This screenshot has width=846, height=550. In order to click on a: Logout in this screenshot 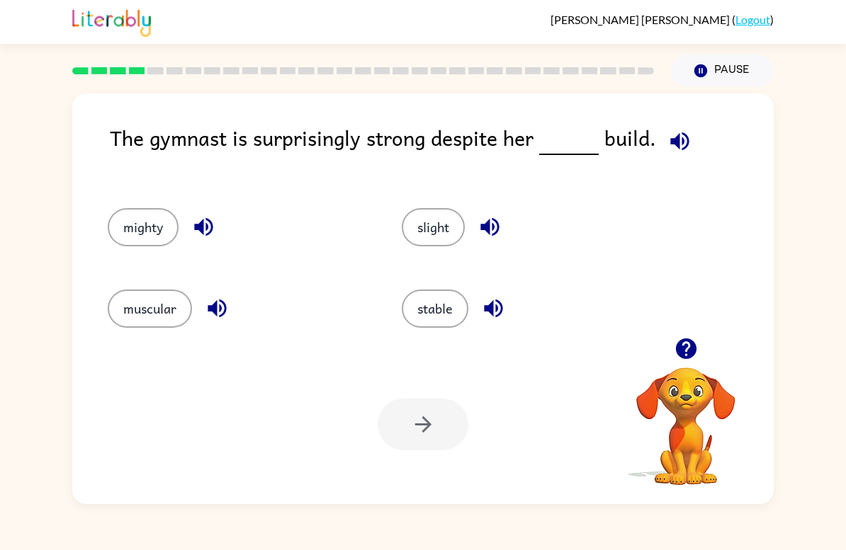, I will do `click(752, 19)`.